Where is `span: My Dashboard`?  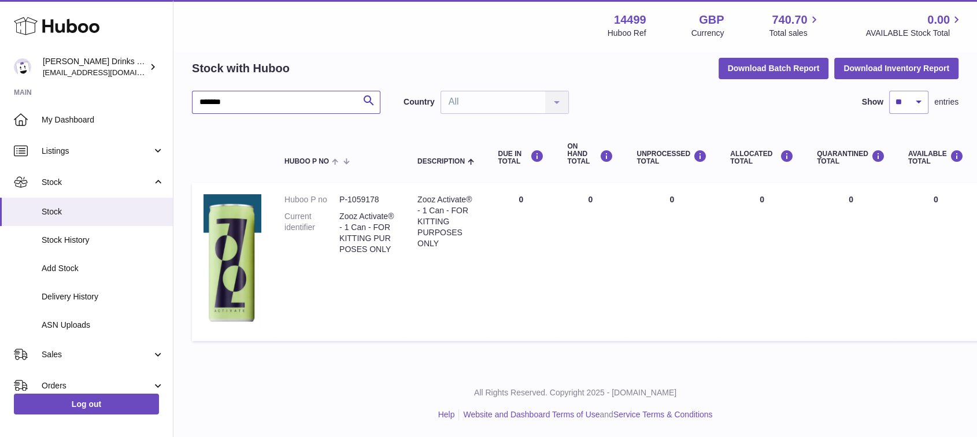 span: My Dashboard is located at coordinates (103, 120).